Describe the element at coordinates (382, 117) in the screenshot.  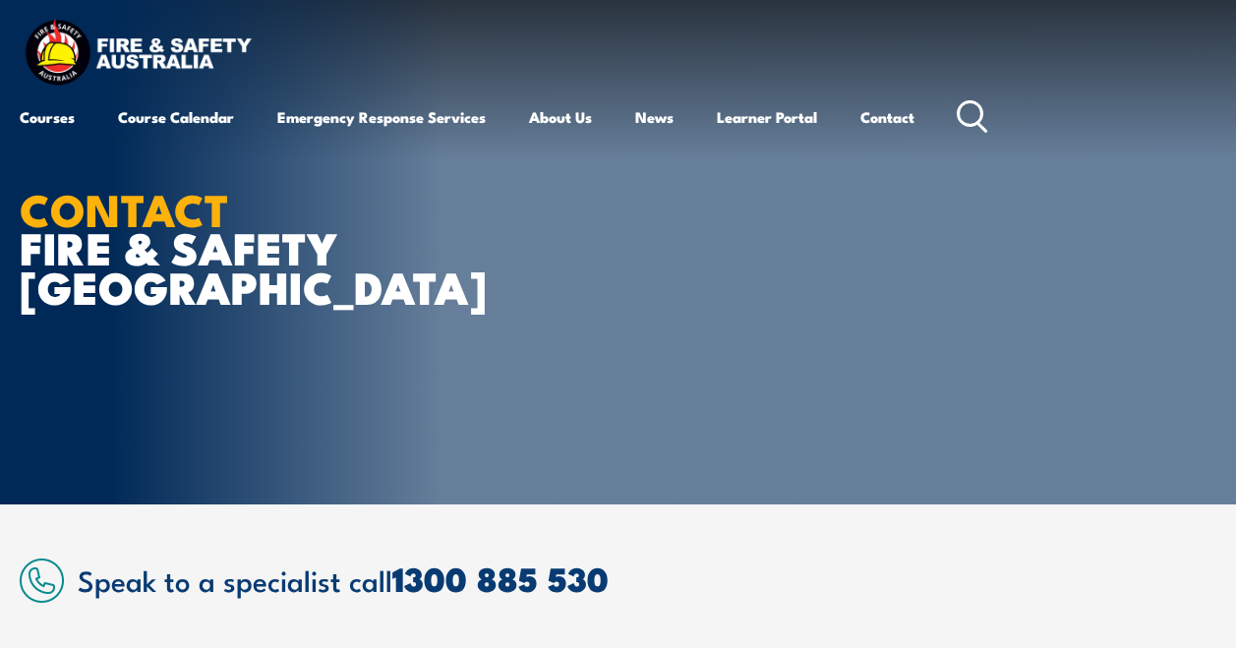
I see `a: Emergency Response Services` at that location.